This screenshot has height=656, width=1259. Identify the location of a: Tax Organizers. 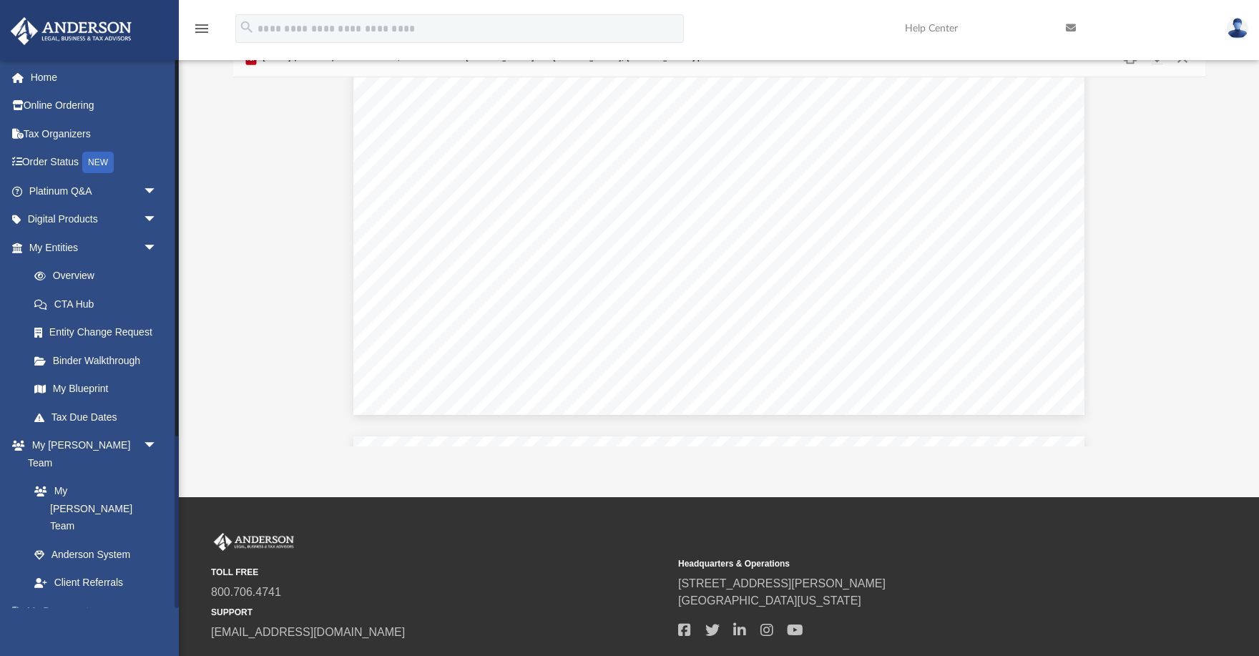
(94, 134).